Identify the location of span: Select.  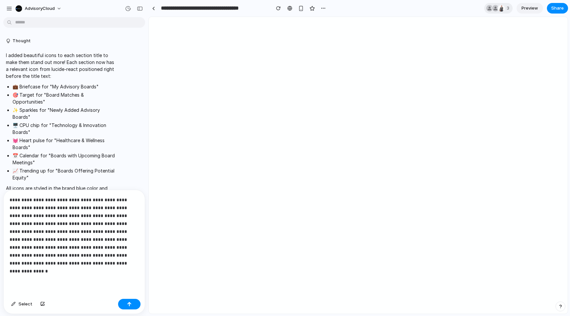
(25, 304).